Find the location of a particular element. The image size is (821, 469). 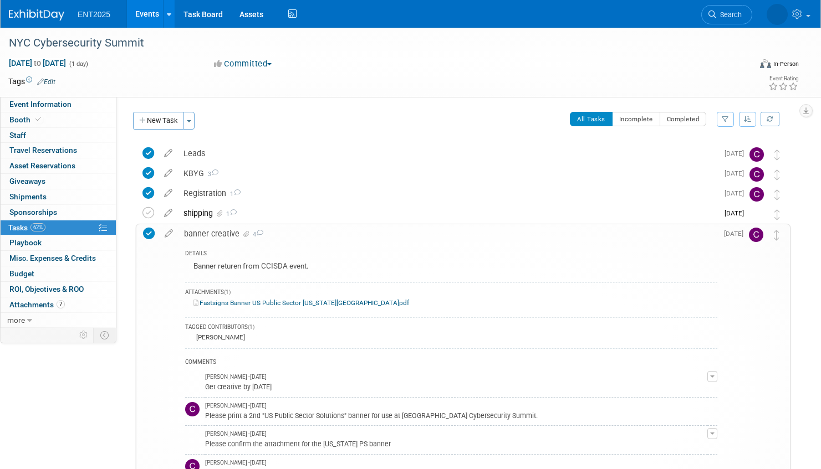

button: Committed is located at coordinates (243, 64).